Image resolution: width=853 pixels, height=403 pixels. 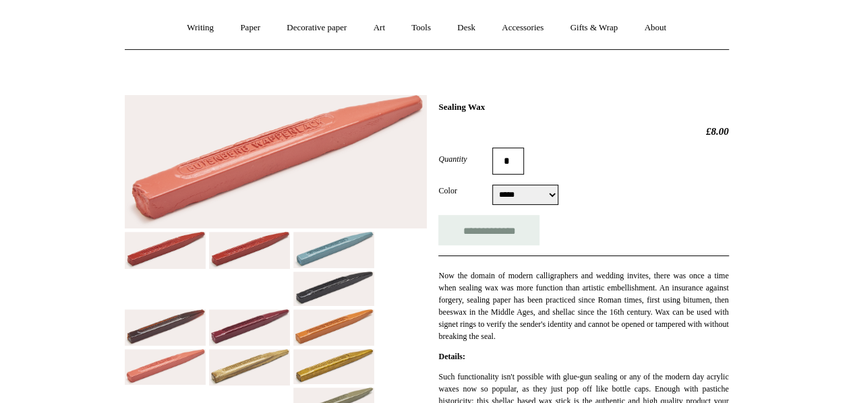 I want to click on a: Desk, so click(x=466, y=28).